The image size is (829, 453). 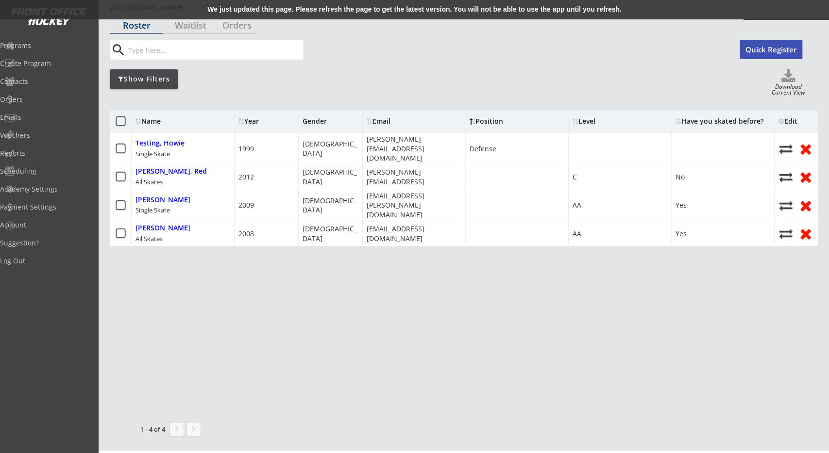 What do you see at coordinates (177, 430) in the screenshot?
I see `button: chevron_left` at bounding box center [177, 430].